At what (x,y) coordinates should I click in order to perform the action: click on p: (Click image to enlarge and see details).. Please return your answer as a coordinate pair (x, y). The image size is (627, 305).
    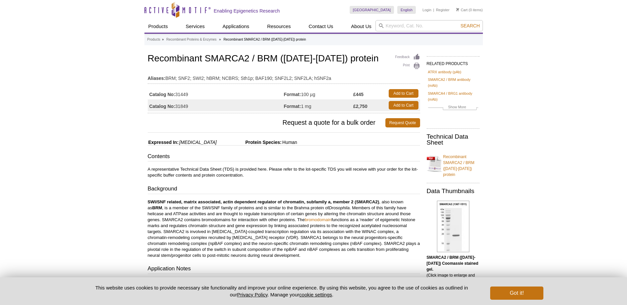
    Looking at the image, I should click on (453, 270).